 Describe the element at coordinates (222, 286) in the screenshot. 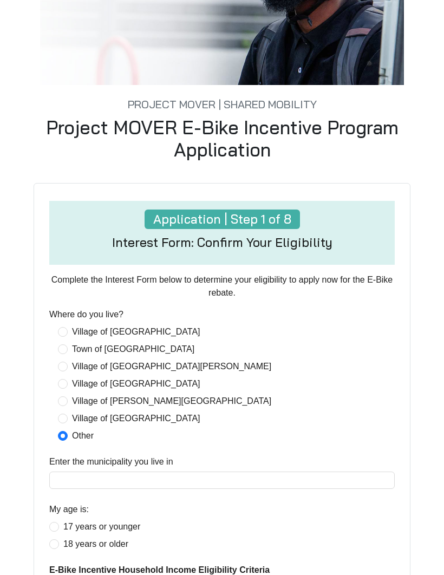

I see `p: Complete the Interest Form below to determine your eligibility to apply now for the E-Bike rebate.` at that location.